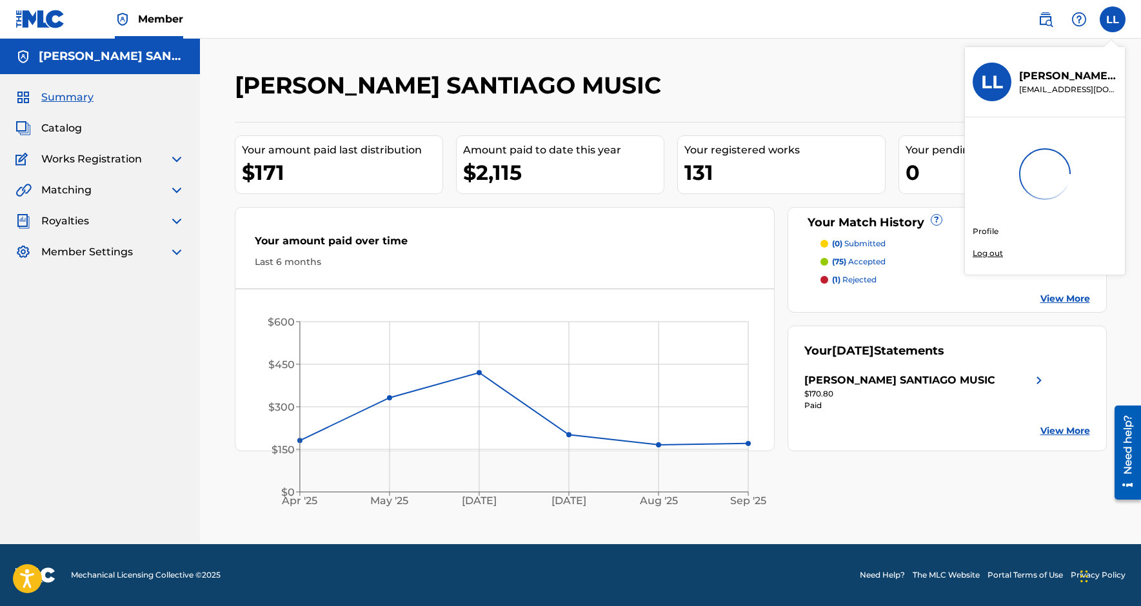  I want to click on img: Summary, so click(23, 97).